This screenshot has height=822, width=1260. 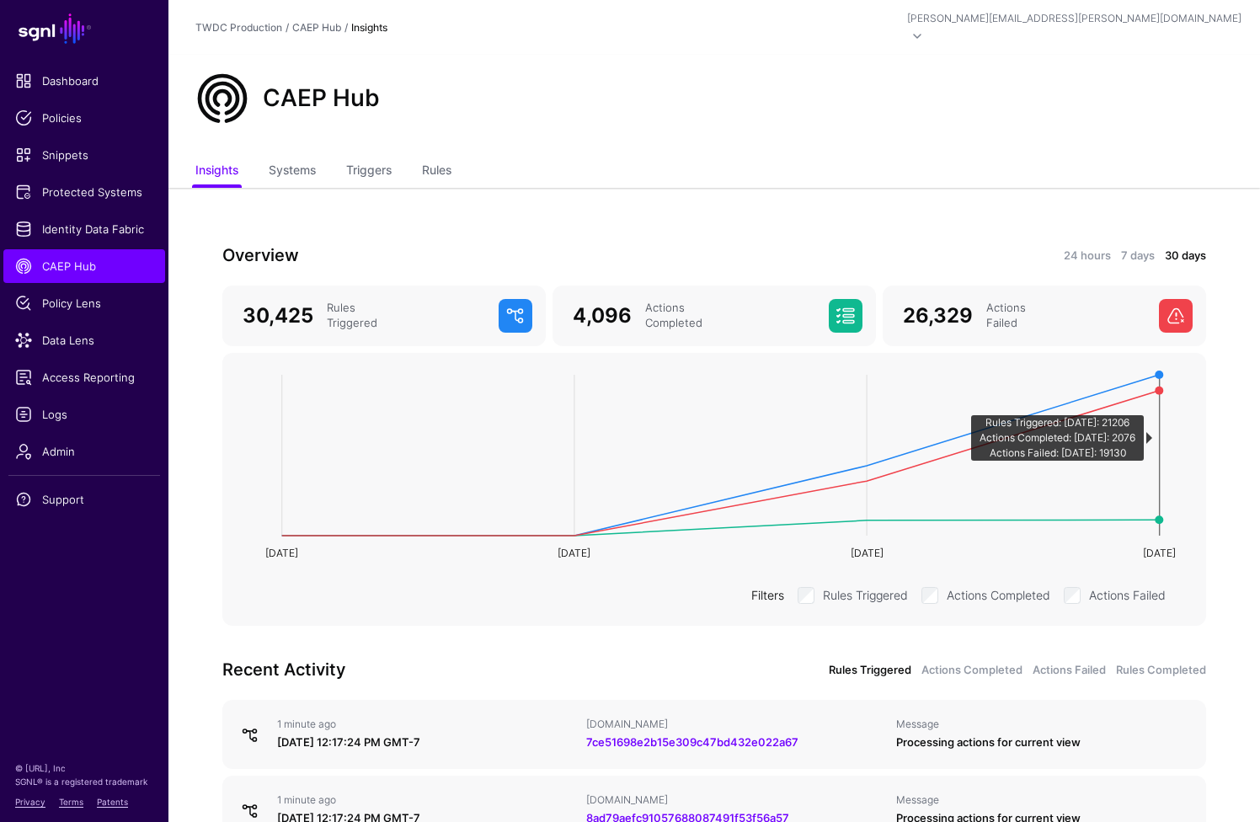 What do you see at coordinates (84, 229) in the screenshot?
I see `span: Identity Data Fabric` at bounding box center [84, 229].